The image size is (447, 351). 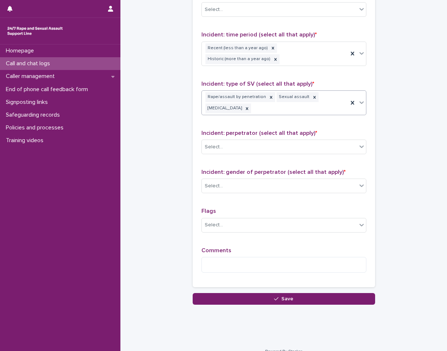 I want to click on span: Incident: perpetrator (select all that apply), so click(x=259, y=133).